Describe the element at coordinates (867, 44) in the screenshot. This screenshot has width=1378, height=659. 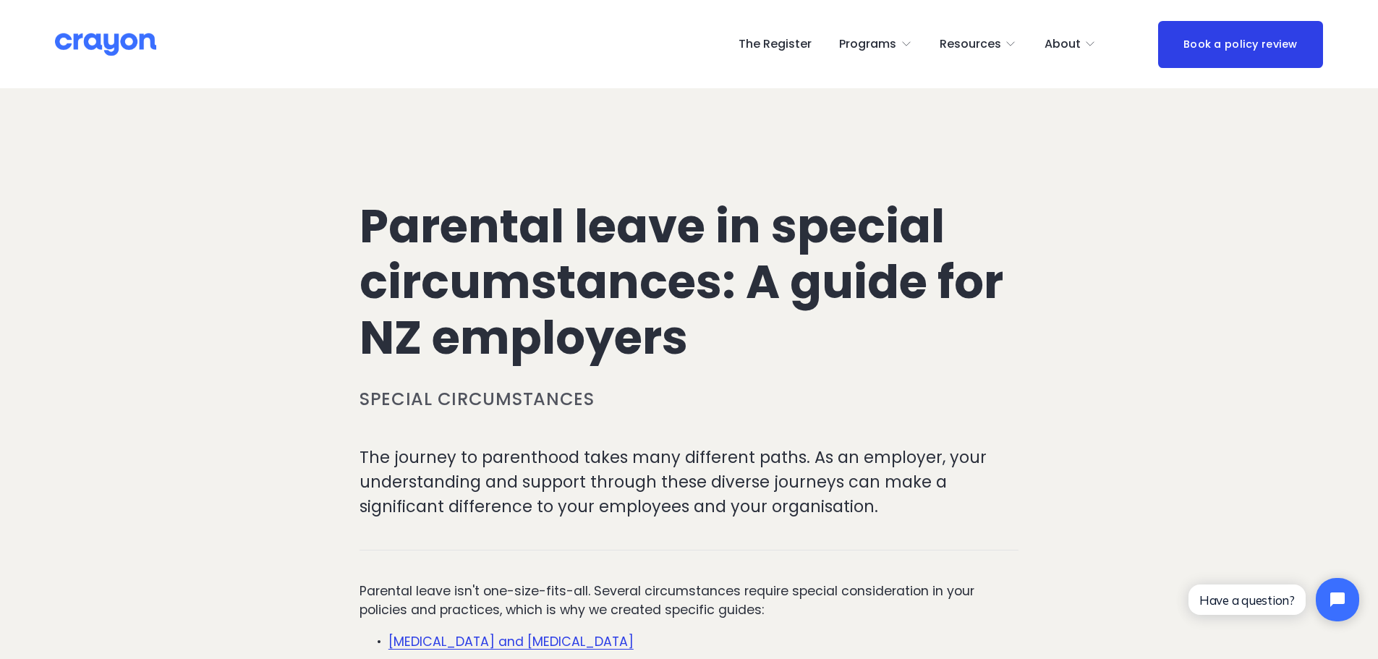
I see `span: Programs` at that location.